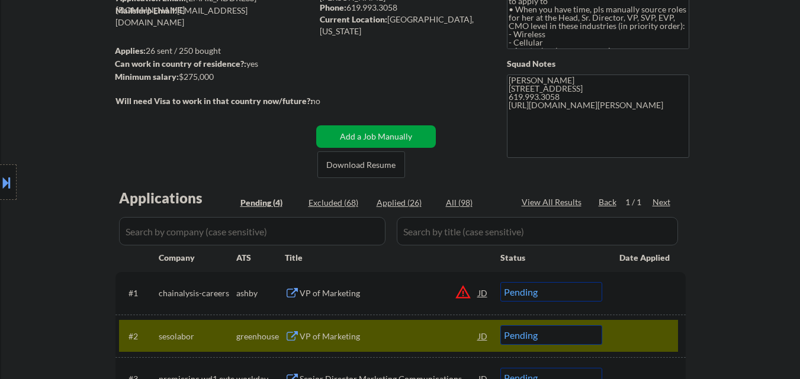 The image size is (800, 379). I want to click on strong: Minimum salary:, so click(147, 76).